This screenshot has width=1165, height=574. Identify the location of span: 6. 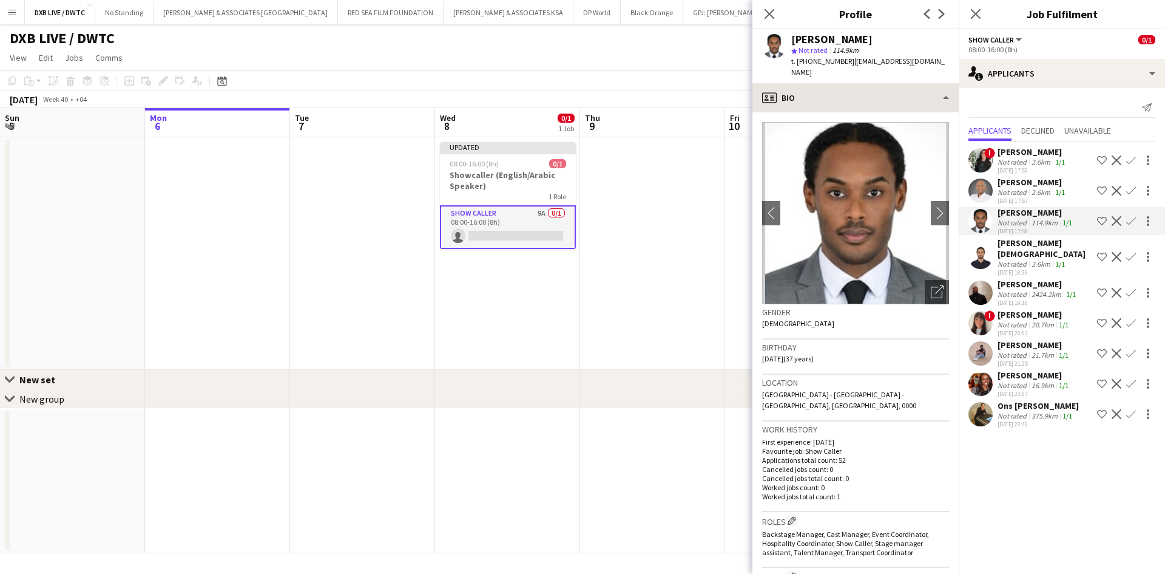
(157, 126).